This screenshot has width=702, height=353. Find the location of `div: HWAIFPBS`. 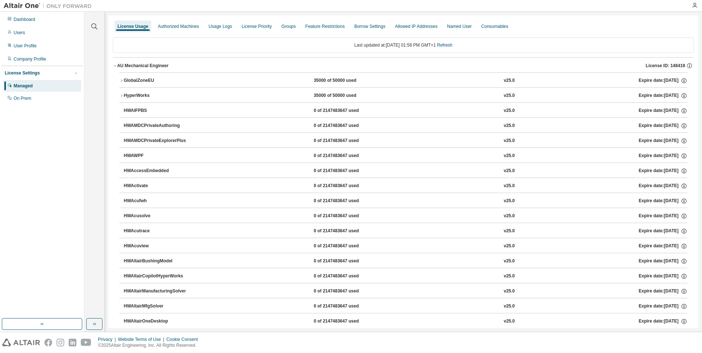

div: HWAIFPBS is located at coordinates (157, 111).